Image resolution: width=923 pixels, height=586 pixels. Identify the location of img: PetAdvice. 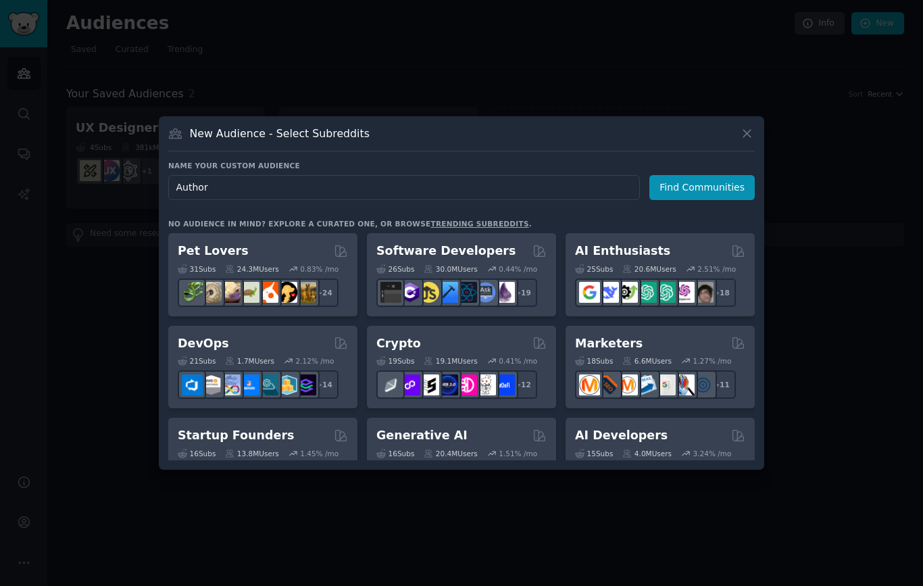
(287, 292).